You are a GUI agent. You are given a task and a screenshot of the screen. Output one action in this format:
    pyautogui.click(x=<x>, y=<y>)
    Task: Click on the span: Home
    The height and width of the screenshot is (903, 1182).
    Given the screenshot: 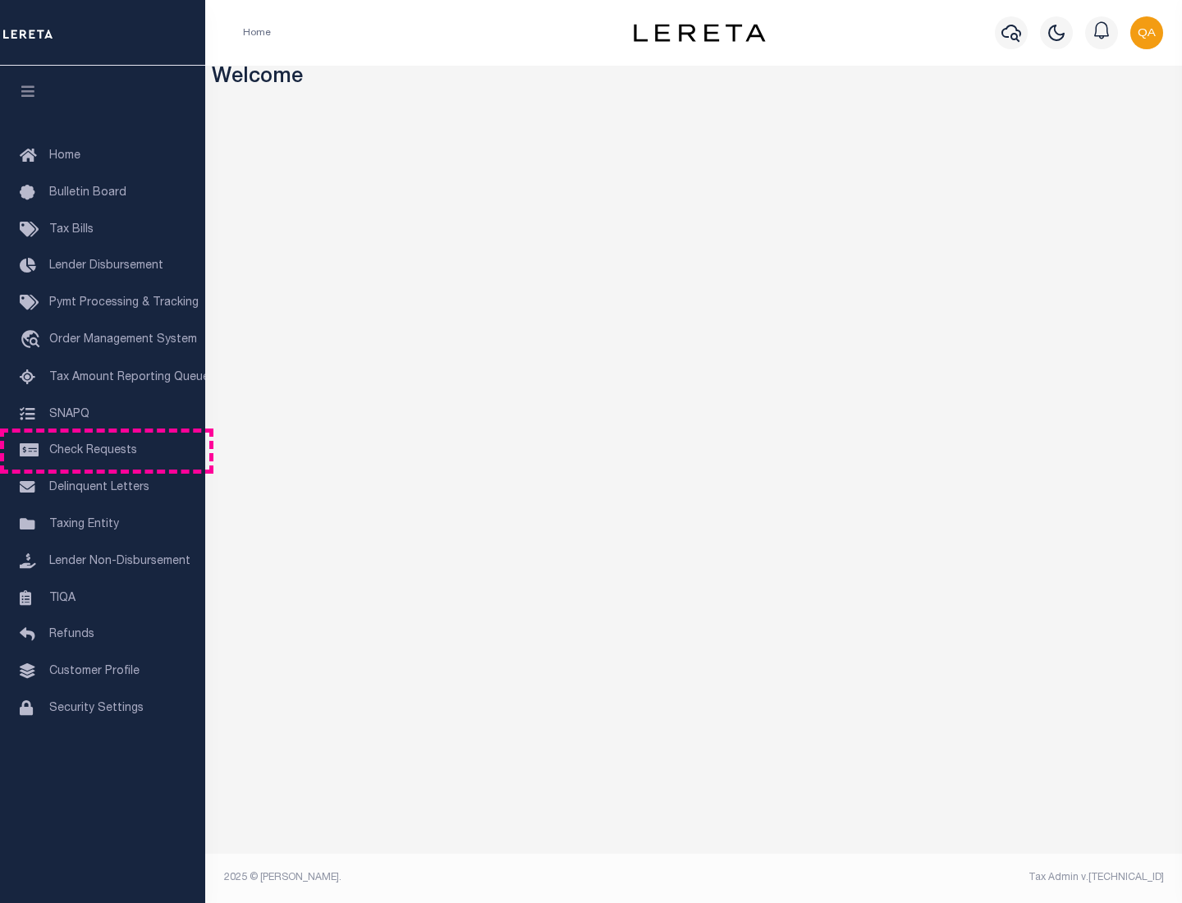 What is the action you would take?
    pyautogui.click(x=65, y=156)
    